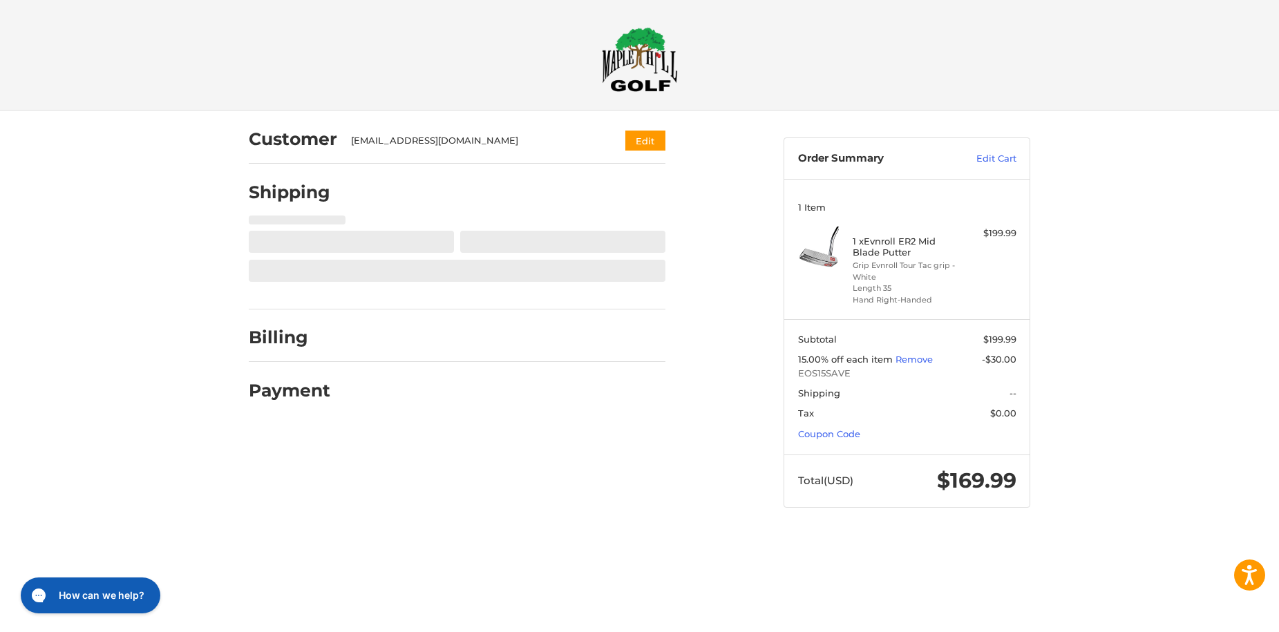 The image size is (1279, 632). Describe the element at coordinates (289, 192) in the screenshot. I see `h2: Shipping` at that location.